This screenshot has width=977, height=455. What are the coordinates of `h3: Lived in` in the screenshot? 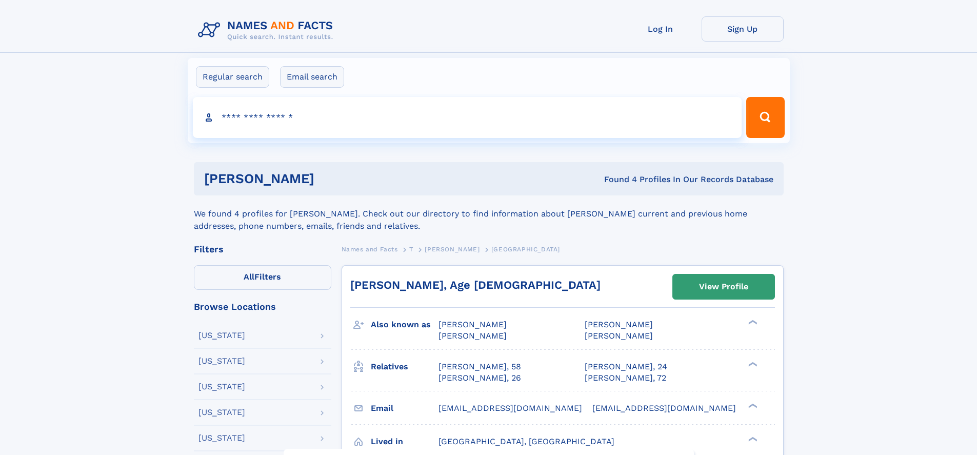 It's located at (405, 442).